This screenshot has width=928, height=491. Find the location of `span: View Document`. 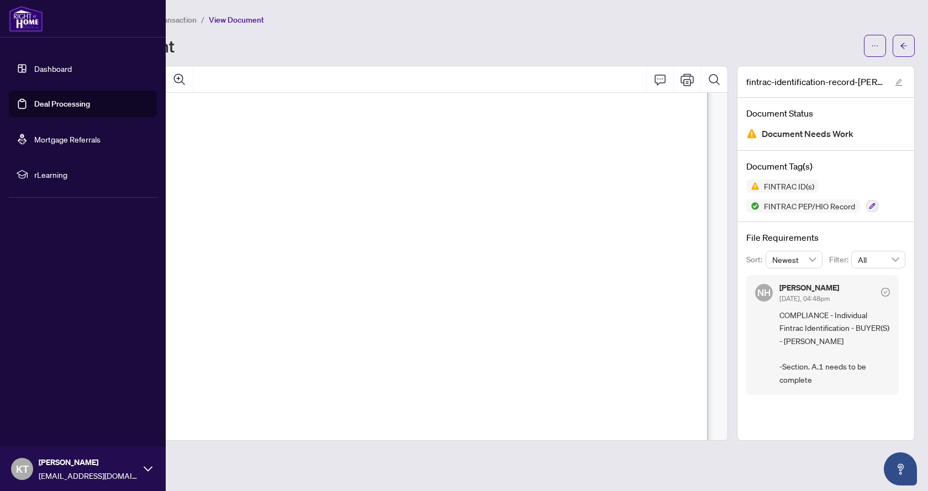

span: View Document is located at coordinates (236, 20).